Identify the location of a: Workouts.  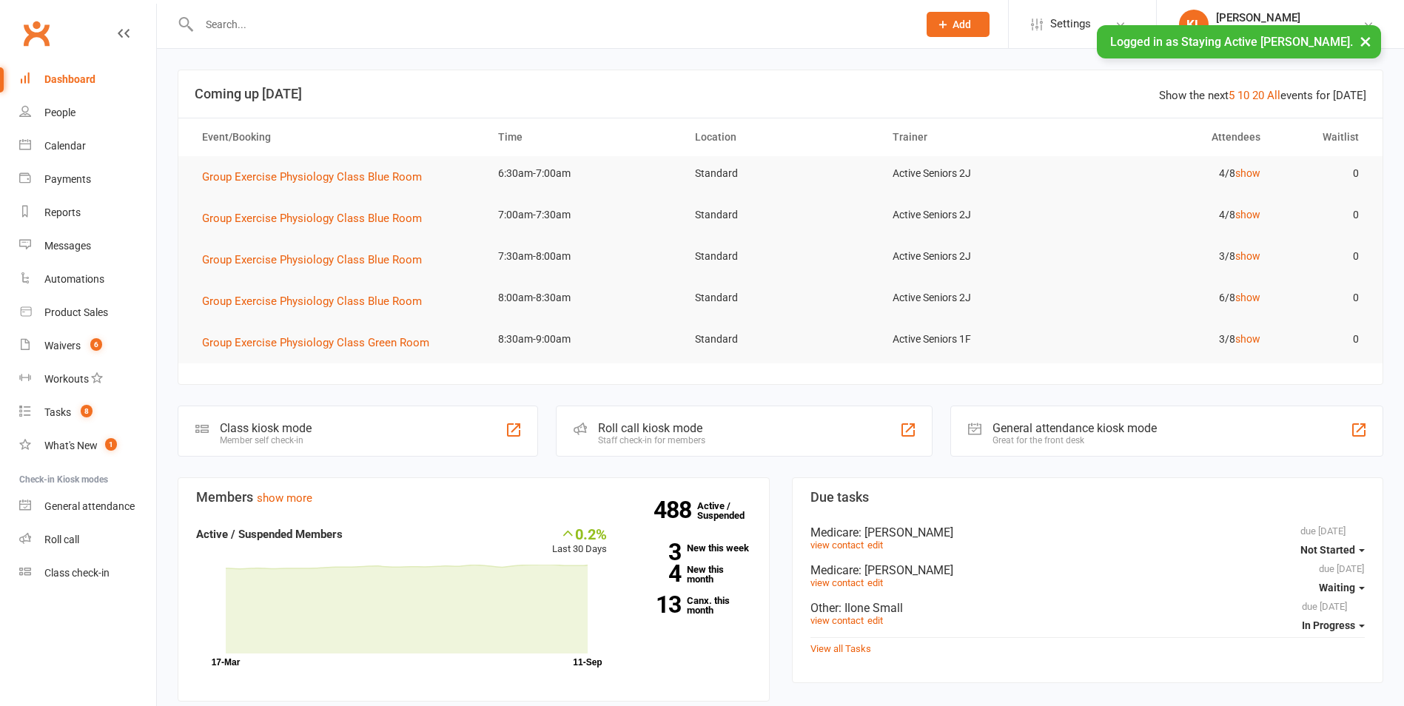
(87, 379).